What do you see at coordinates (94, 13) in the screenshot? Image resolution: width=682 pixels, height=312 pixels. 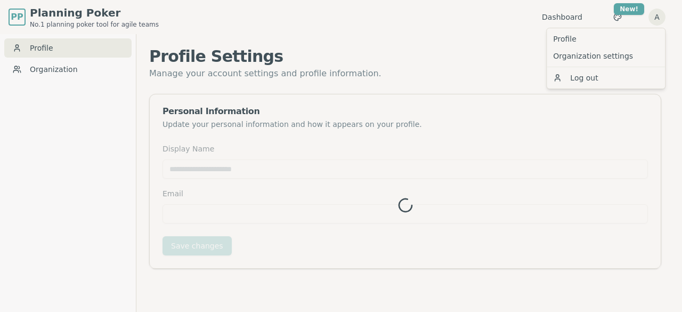 I see `span: Planning Poker` at bounding box center [94, 13].